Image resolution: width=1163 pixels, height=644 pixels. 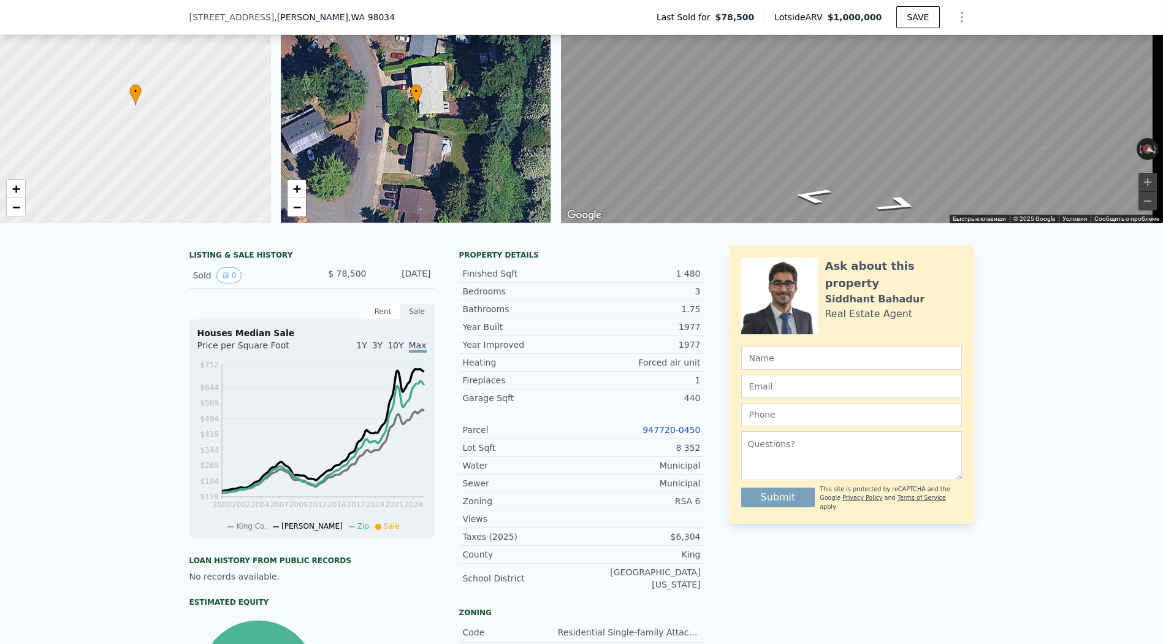 What do you see at coordinates (671, 430) in the screenshot?
I see `a: 947720-0450` at bounding box center [671, 430].